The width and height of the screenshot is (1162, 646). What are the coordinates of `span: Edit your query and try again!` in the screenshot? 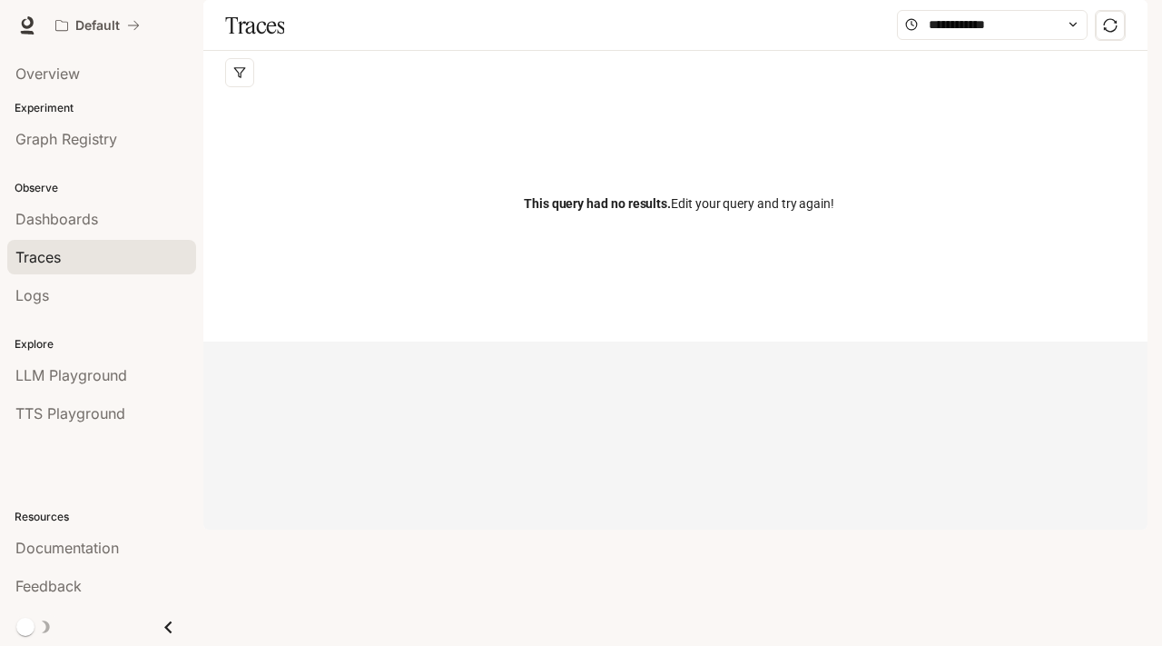 It's located at (679, 203).